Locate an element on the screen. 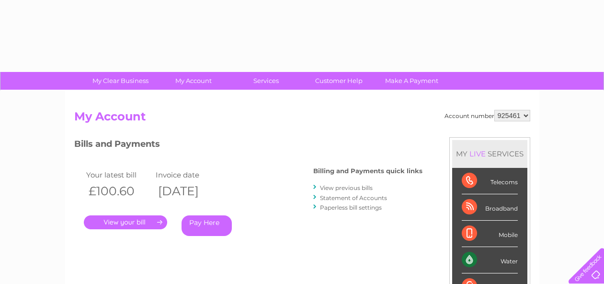 This screenshot has width=604, height=284. h3: Bills and Payments is located at coordinates (248, 145).